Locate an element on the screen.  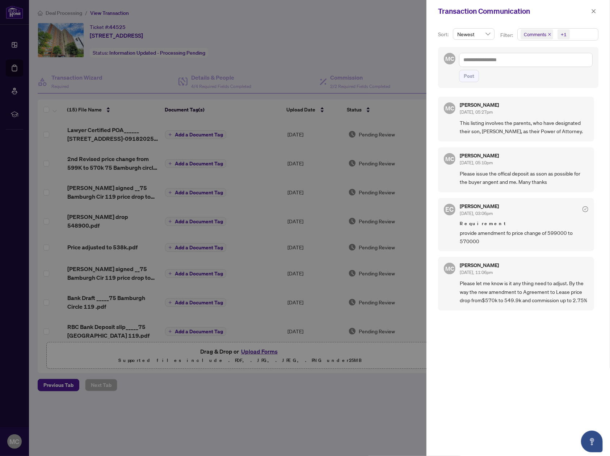
button: Open asap is located at coordinates (592, 442).